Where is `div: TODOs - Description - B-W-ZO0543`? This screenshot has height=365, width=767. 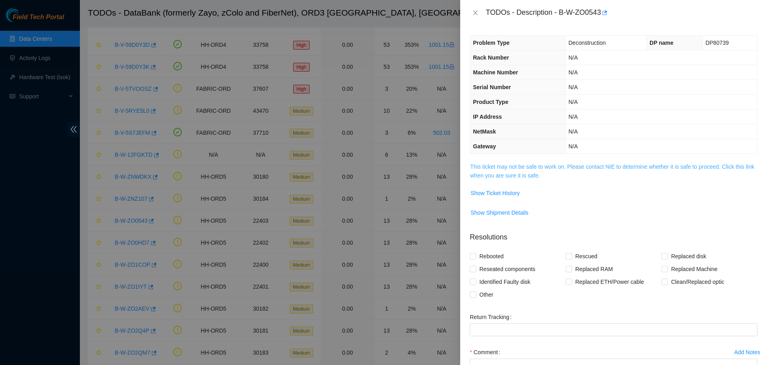 div: TODOs - Description - B-W-ZO0543 is located at coordinates (622, 13).